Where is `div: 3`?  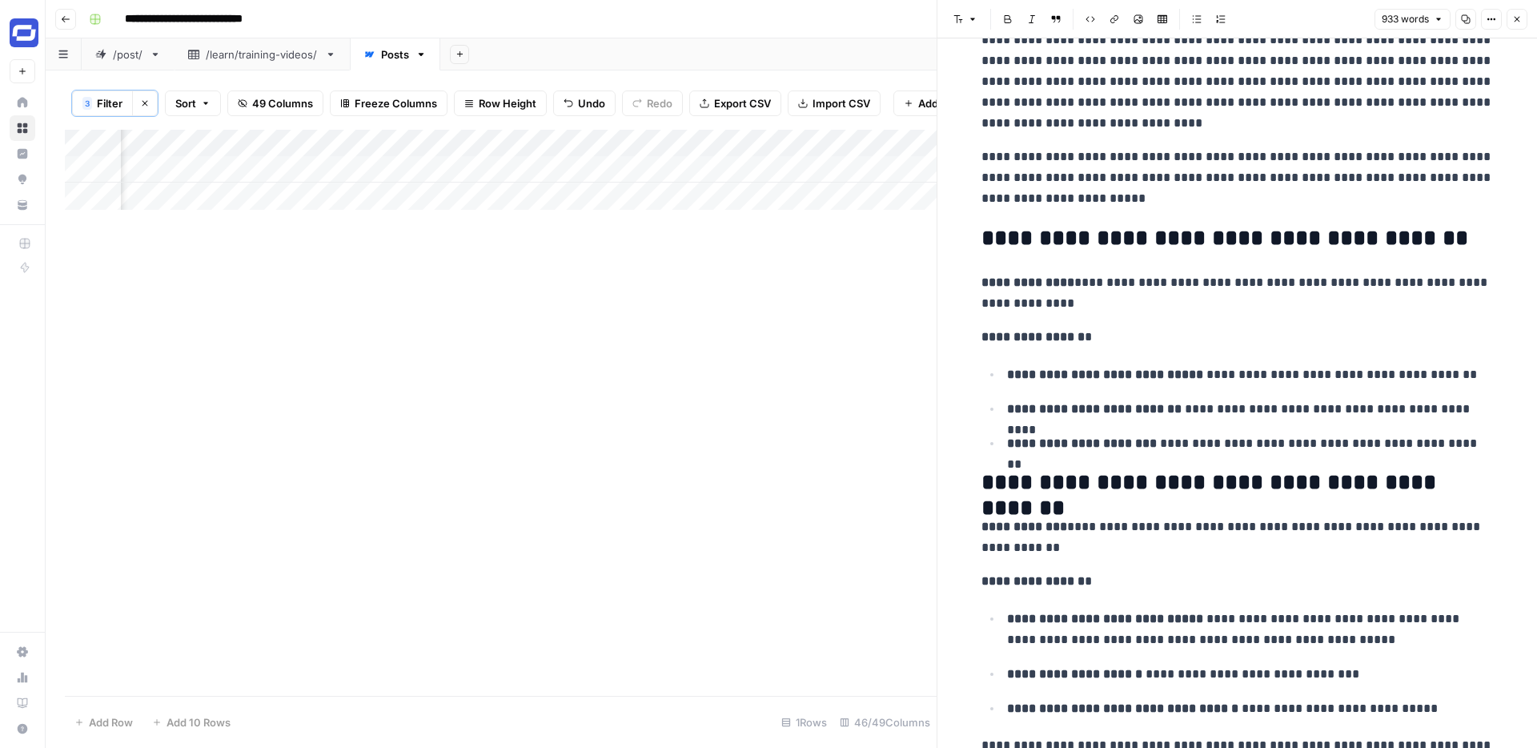
div: 3 is located at coordinates (87, 103).